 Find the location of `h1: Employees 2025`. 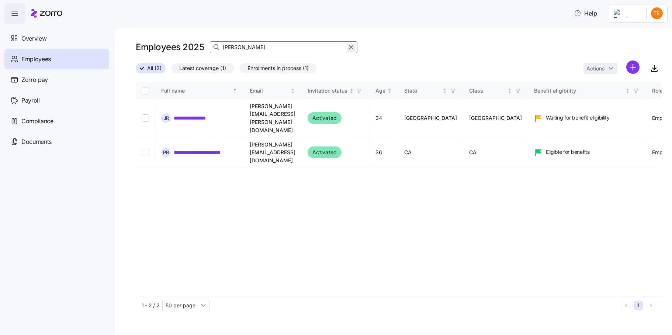

h1: Employees 2025 is located at coordinates (170, 47).